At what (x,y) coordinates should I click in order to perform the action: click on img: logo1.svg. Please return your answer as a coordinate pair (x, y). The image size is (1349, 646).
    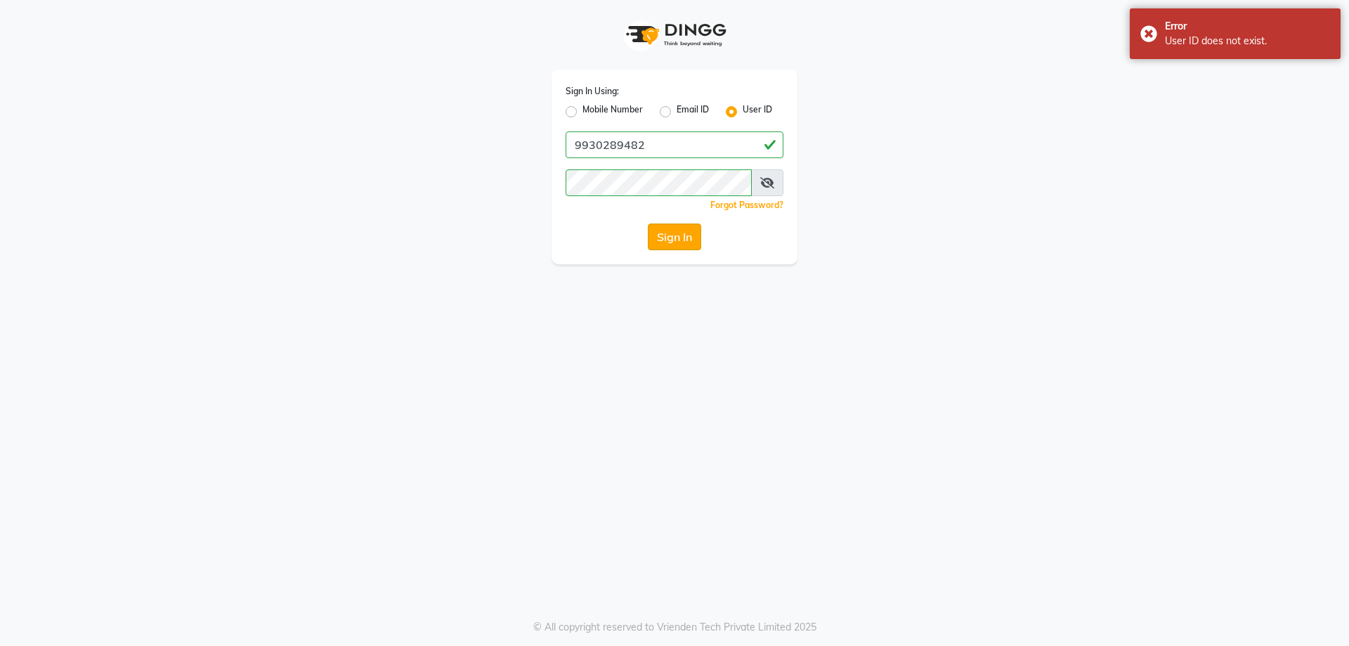
    Looking at the image, I should click on (674, 34).